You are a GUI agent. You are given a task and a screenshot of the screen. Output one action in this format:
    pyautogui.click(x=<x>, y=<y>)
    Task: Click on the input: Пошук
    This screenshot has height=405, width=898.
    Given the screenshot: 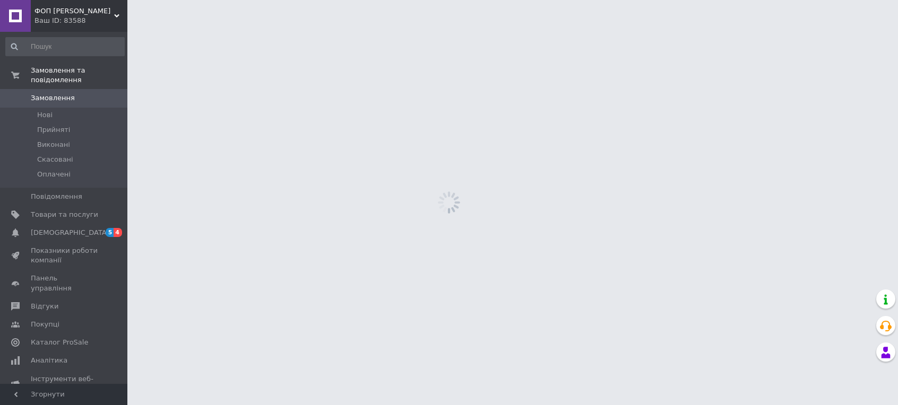 What is the action you would take?
    pyautogui.click(x=65, y=47)
    